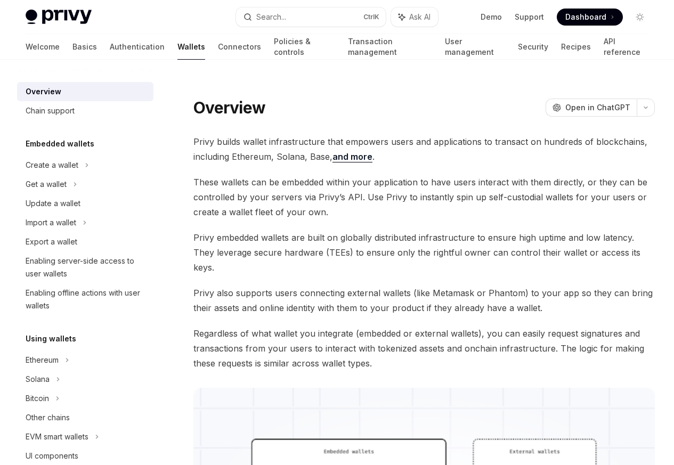  I want to click on button: Ask AI, so click(415, 17).